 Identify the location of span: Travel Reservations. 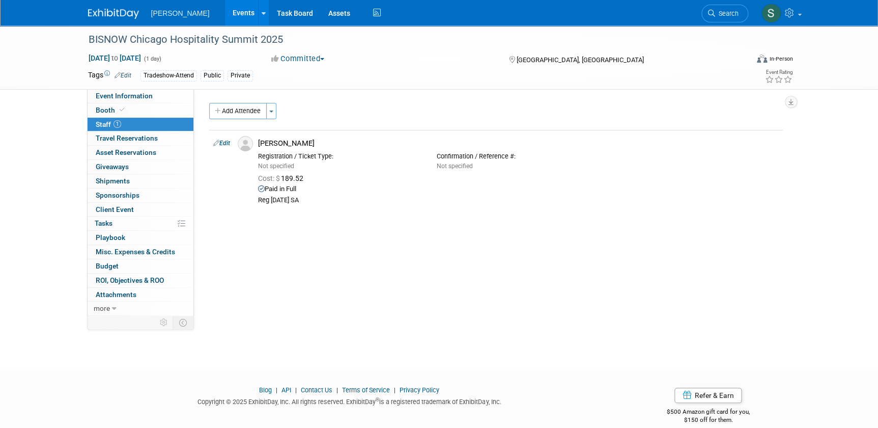
(127, 138).